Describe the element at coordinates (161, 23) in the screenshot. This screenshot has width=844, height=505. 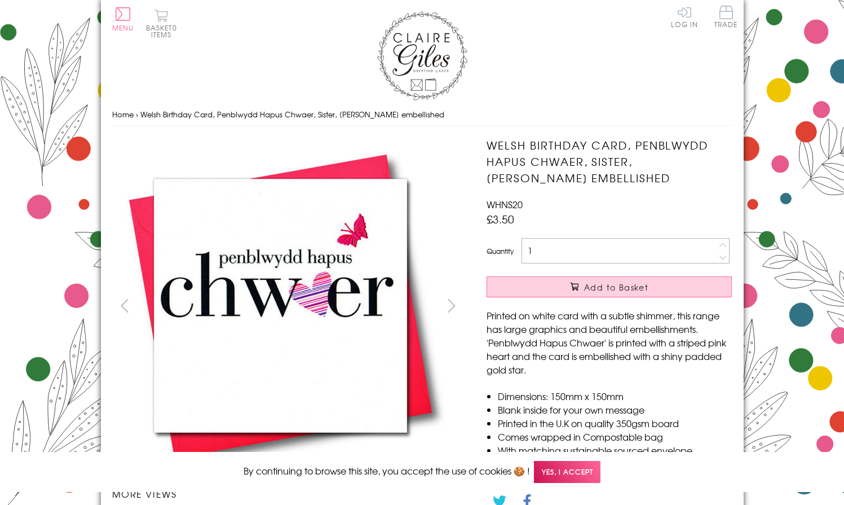
I see `button: Basket0 items` at that location.